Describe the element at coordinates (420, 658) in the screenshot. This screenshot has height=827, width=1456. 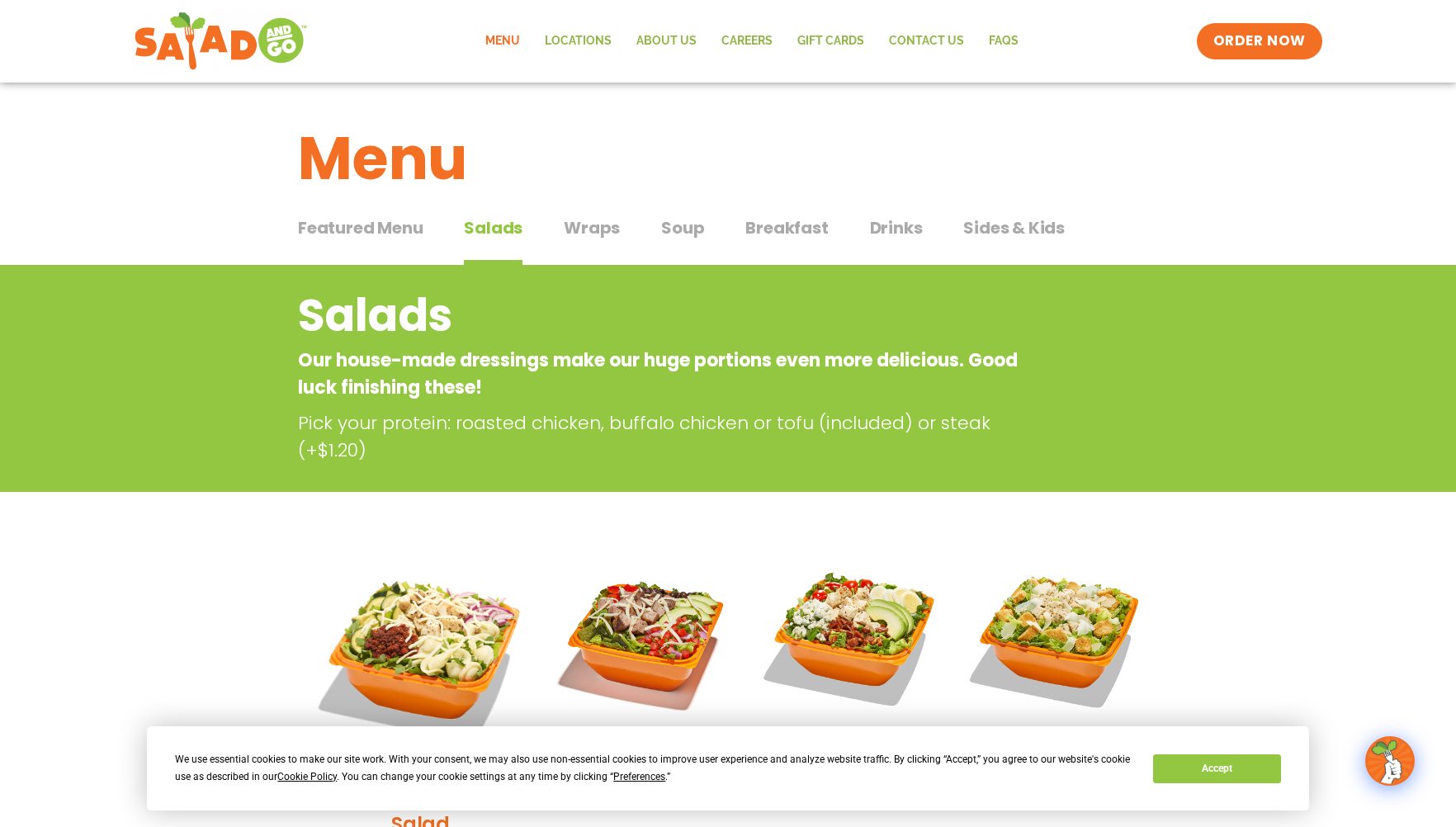
I see `img: Product photo for Tuscan Summer Salad` at that location.